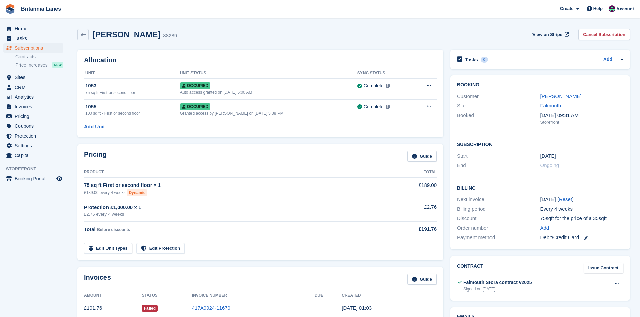 This screenshot has width=640, height=317. Describe the element at coordinates (498, 238) in the screenshot. I see `div: Payment method` at that location.